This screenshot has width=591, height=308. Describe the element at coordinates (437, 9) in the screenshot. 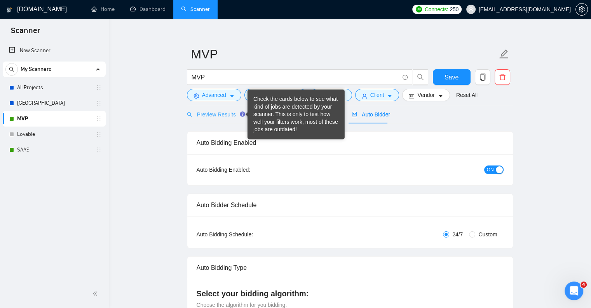

I see `span: Connects:` at that location.